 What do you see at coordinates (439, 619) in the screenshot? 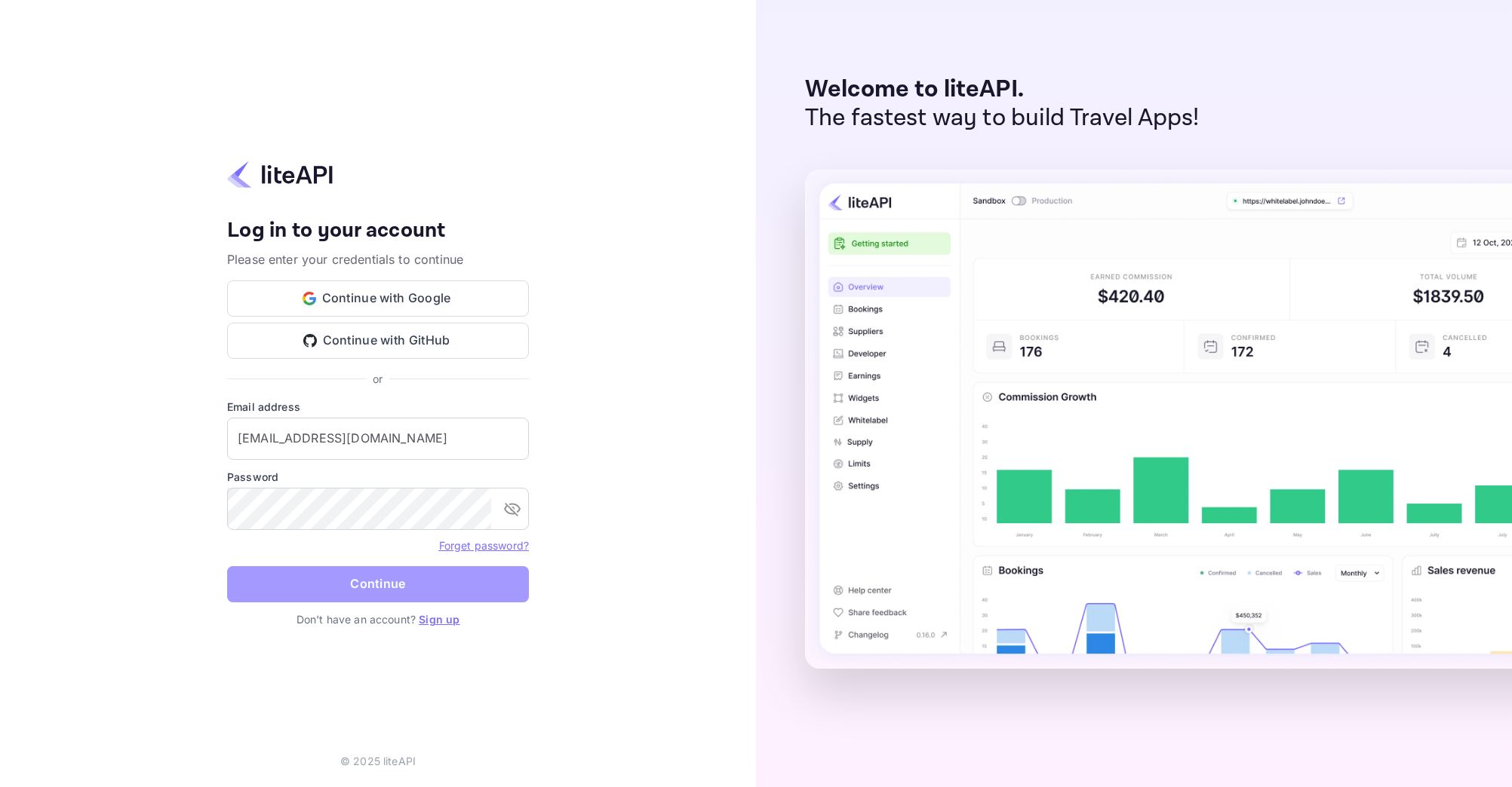
I see `a: Sign up` at bounding box center [439, 619].